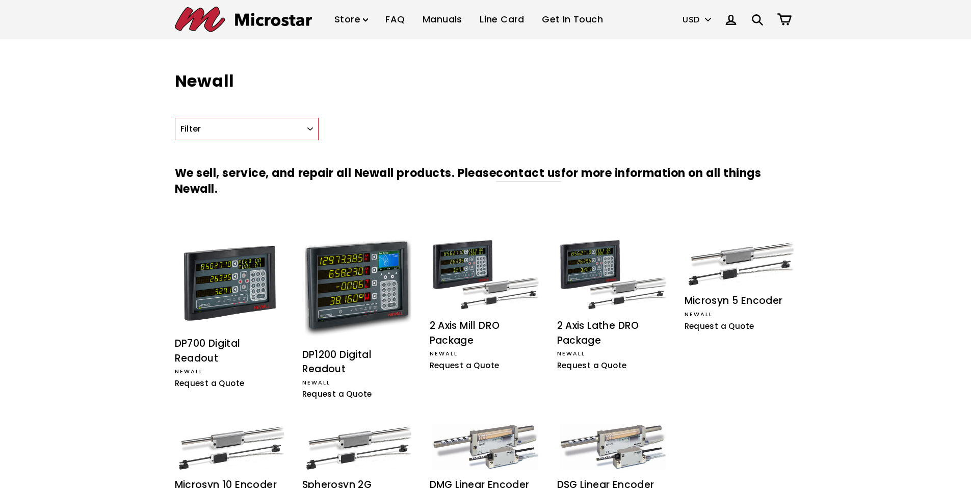 Image resolution: width=971 pixels, height=488 pixels. What do you see at coordinates (741, 301) in the screenshot?
I see `div: Microsyn 5 Encoder` at bounding box center [741, 301].